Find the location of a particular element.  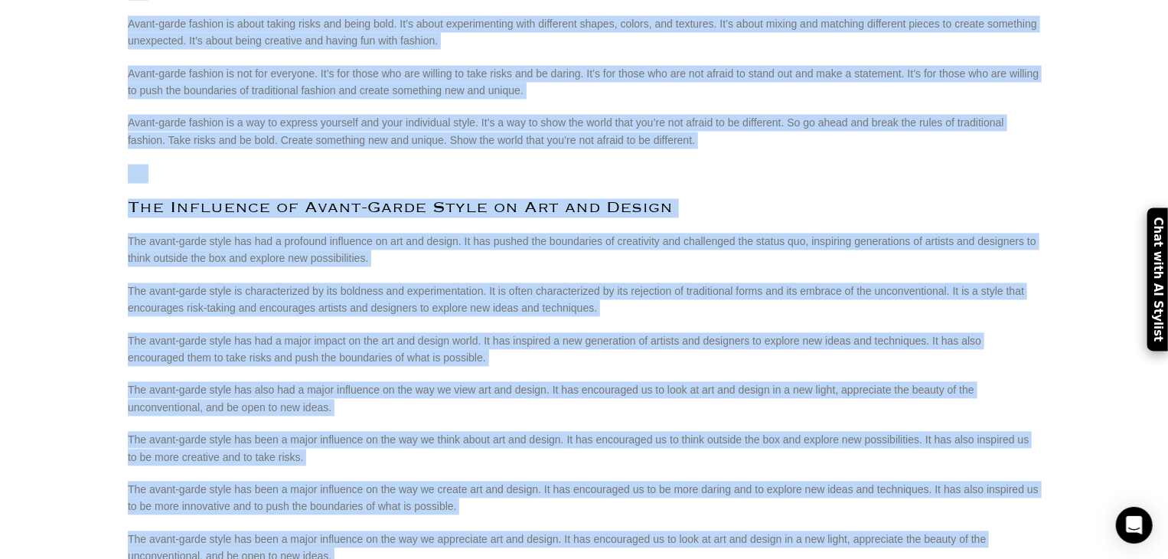

div: Open Intercom Messenger is located at coordinates (1134, 525).